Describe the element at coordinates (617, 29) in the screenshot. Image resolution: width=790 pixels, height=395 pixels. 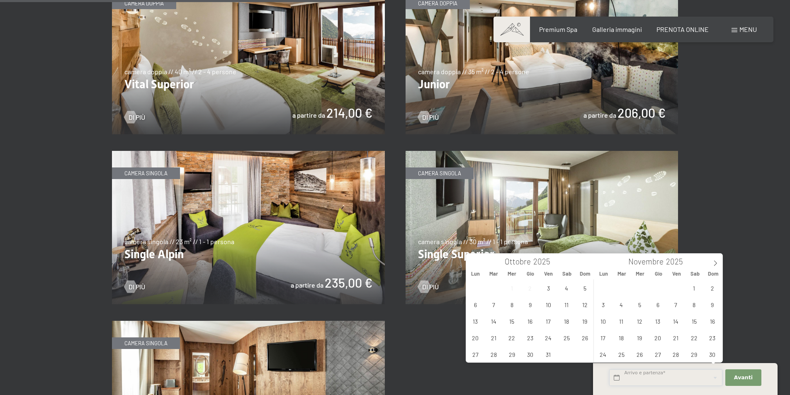
I see `span: Galleria immagini` at that location.